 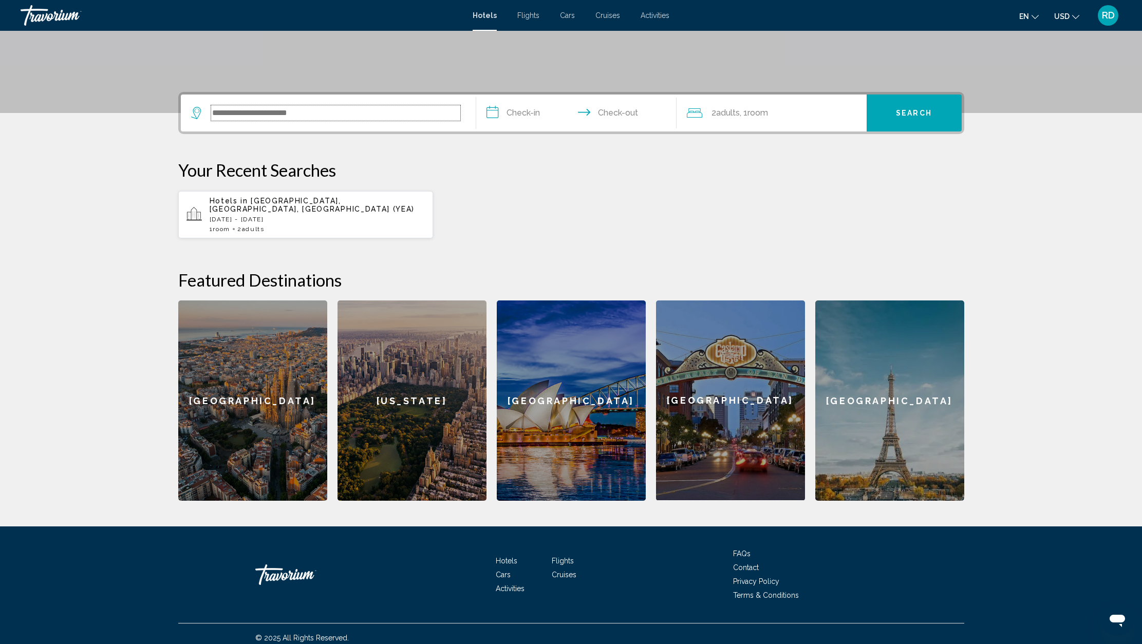 I want to click on span: en, so click(x=1024, y=16).